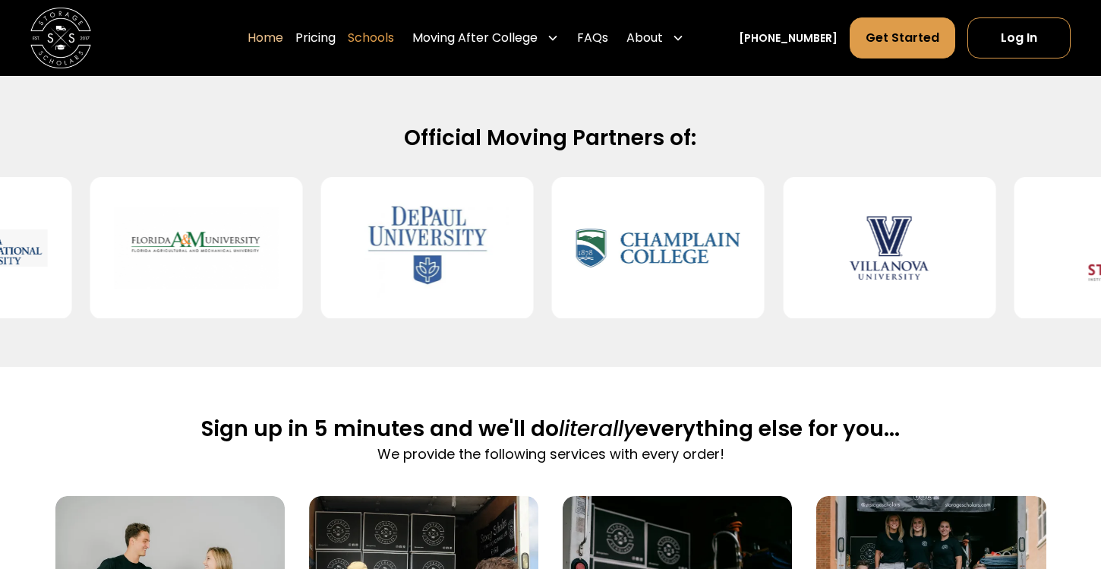 This screenshot has width=1101, height=569. What do you see at coordinates (315, 38) in the screenshot?
I see `a: Pricing` at bounding box center [315, 38].